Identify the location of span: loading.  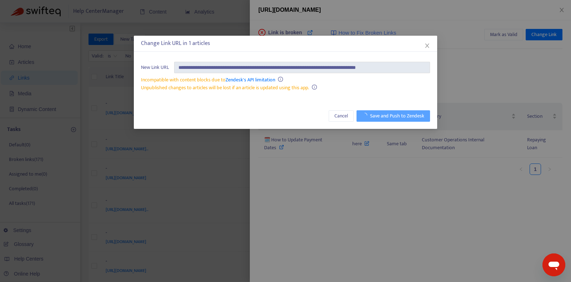
(365, 115).